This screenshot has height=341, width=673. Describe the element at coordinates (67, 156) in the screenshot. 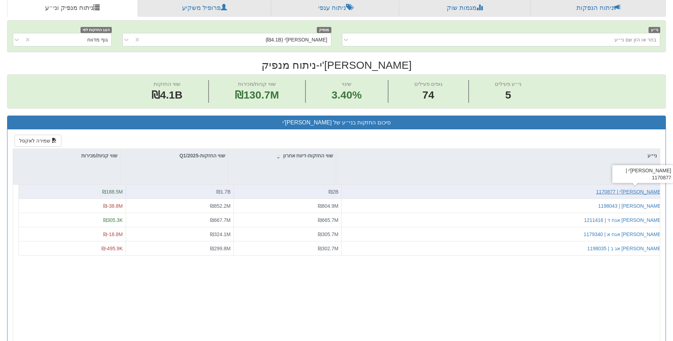

I see `div: שווי קניות/מכירות` at that location.